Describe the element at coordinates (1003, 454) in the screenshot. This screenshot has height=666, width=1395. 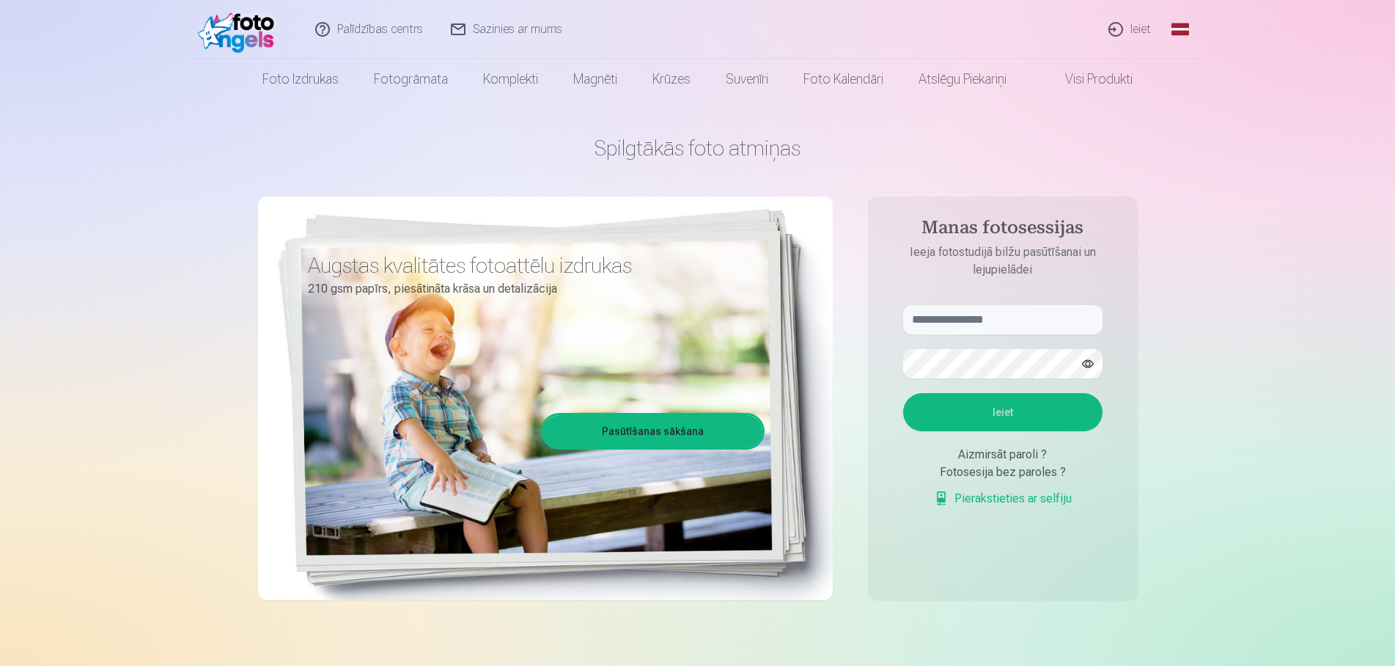
I see `div: Aizmirsāt paroli ?` at that location.